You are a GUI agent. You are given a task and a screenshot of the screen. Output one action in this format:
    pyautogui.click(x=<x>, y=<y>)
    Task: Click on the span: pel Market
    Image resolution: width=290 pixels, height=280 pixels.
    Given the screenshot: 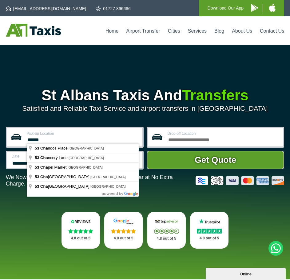 What is the action you would take?
    pyautogui.click(x=51, y=167)
    